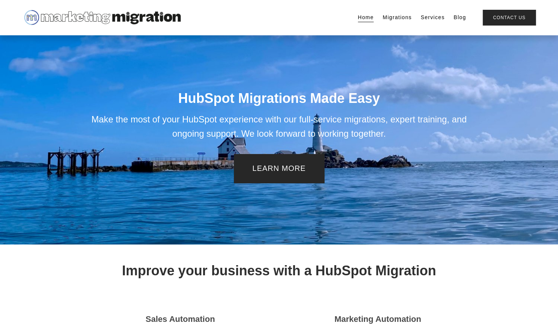 This screenshot has height=326, width=558. What do you see at coordinates (279, 98) in the screenshot?
I see `h1: HubSpot Migrations Made Easy` at bounding box center [279, 98].